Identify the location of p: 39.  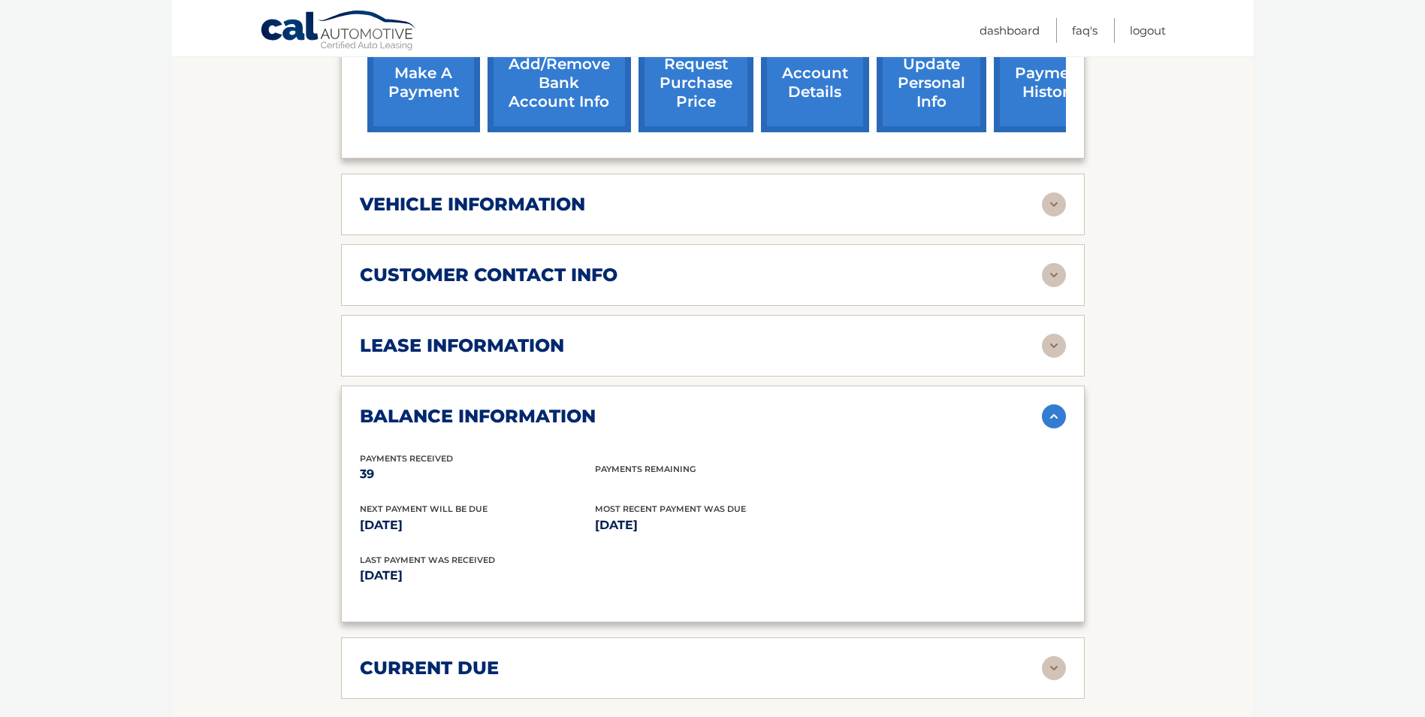
(477, 474).